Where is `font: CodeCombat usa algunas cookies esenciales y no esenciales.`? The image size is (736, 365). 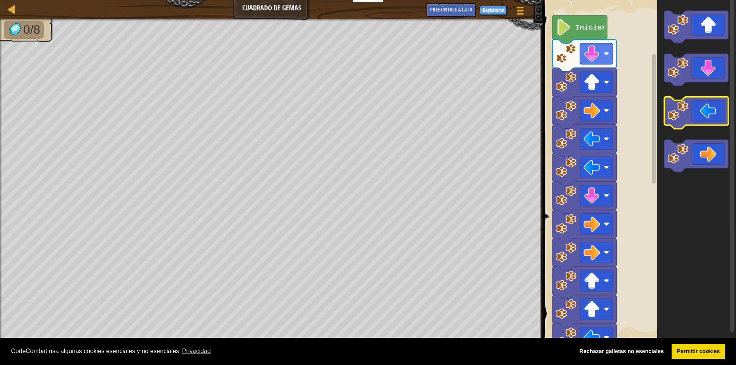
font: CodeCombat usa algunas cookies esenciales y no esenciales. is located at coordinates (96, 351).